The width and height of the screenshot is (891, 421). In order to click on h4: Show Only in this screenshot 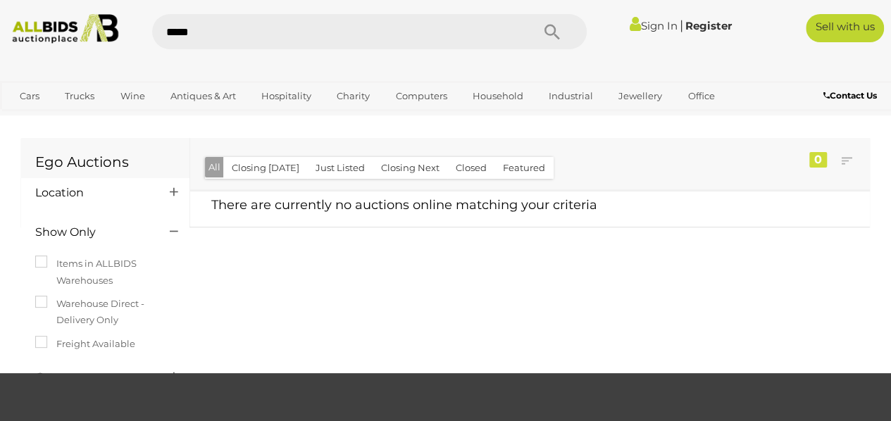, I will do `click(92, 232)`.